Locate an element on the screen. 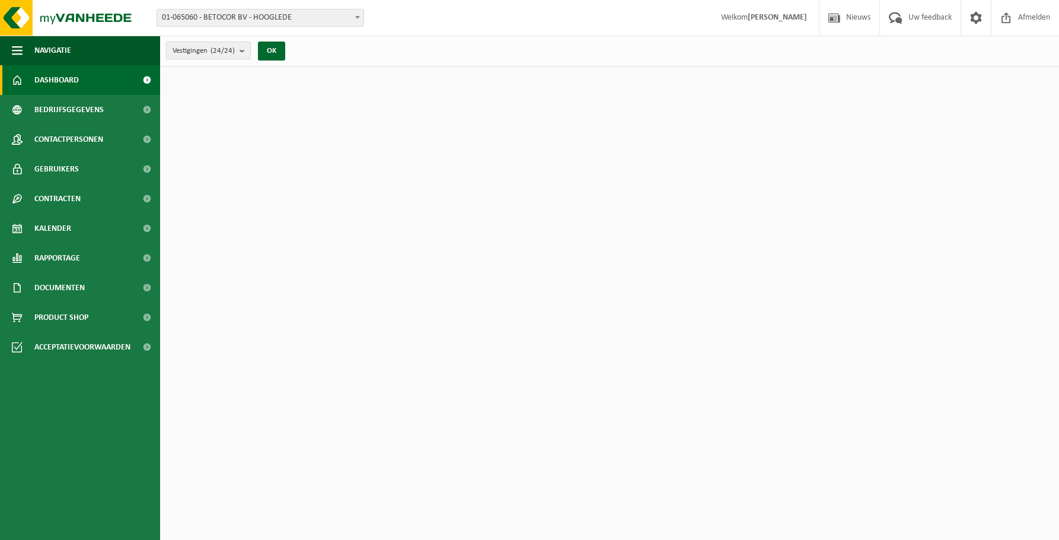  span: 01-065060 - BETOCOR BV - HOOGLEDE is located at coordinates (260, 18).